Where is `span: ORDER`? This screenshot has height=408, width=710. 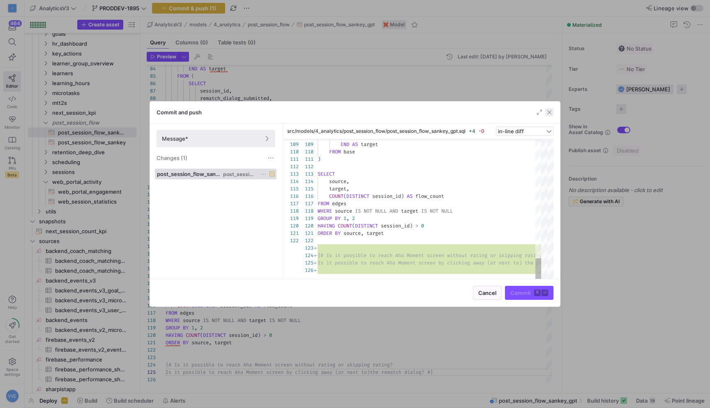 span: ORDER is located at coordinates (325, 233).